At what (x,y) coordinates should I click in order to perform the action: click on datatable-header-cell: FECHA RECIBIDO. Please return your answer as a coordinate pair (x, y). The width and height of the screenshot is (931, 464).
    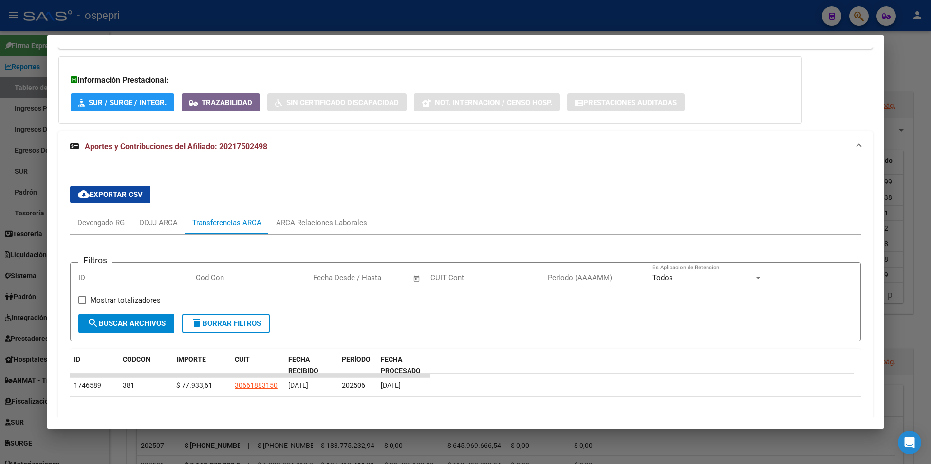
    Looking at the image, I should click on (311, 366).